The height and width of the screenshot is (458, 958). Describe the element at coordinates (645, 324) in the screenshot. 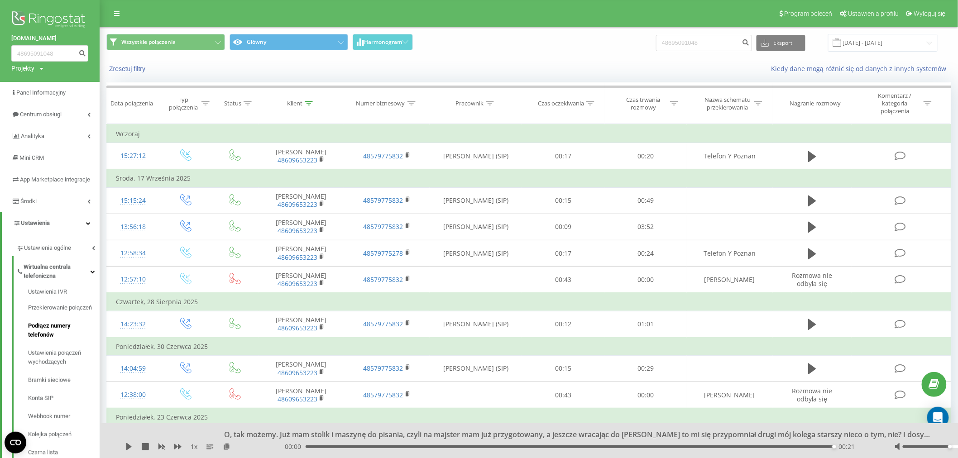

I see `td: 01:01` at that location.